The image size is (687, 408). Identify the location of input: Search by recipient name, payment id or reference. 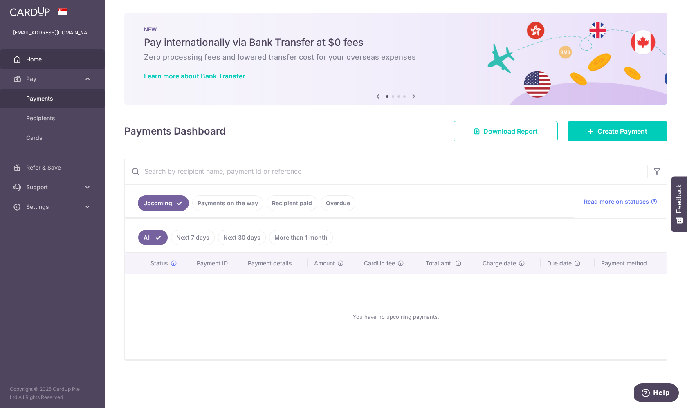
(386, 171).